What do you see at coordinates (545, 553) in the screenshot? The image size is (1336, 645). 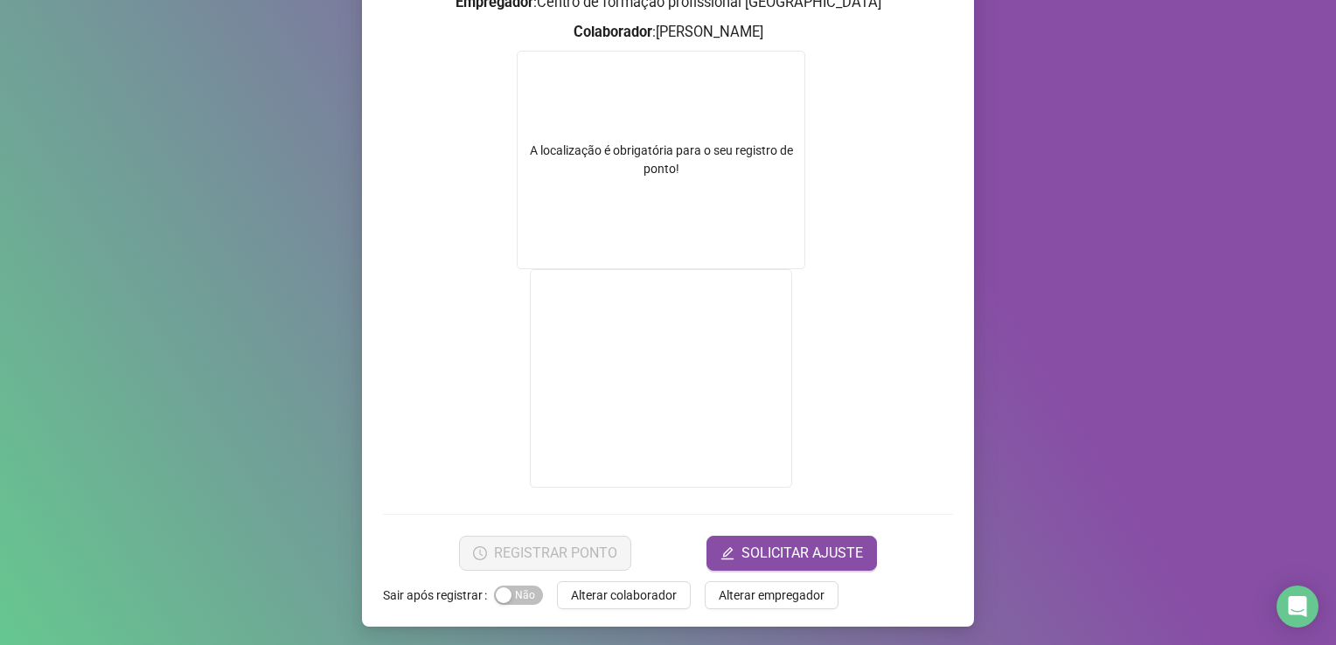 I see `button: REGISTRAR PONTO` at bounding box center [545, 553].